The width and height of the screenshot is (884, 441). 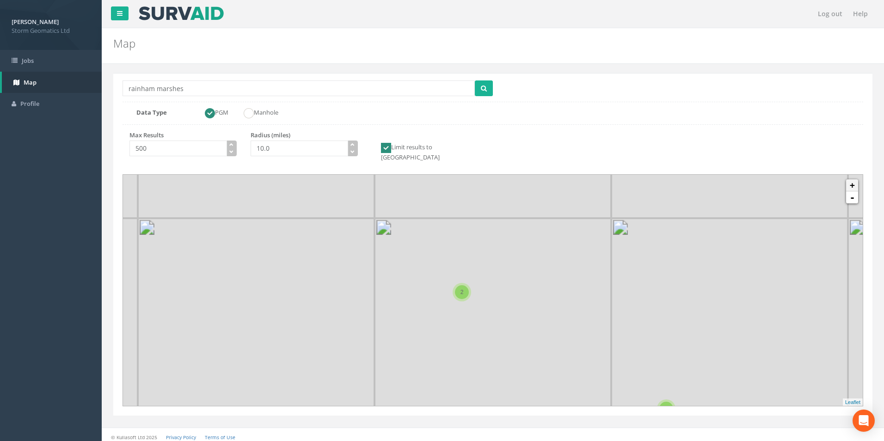 I want to click on input: Enter place name or postcode, so click(x=299, y=88).